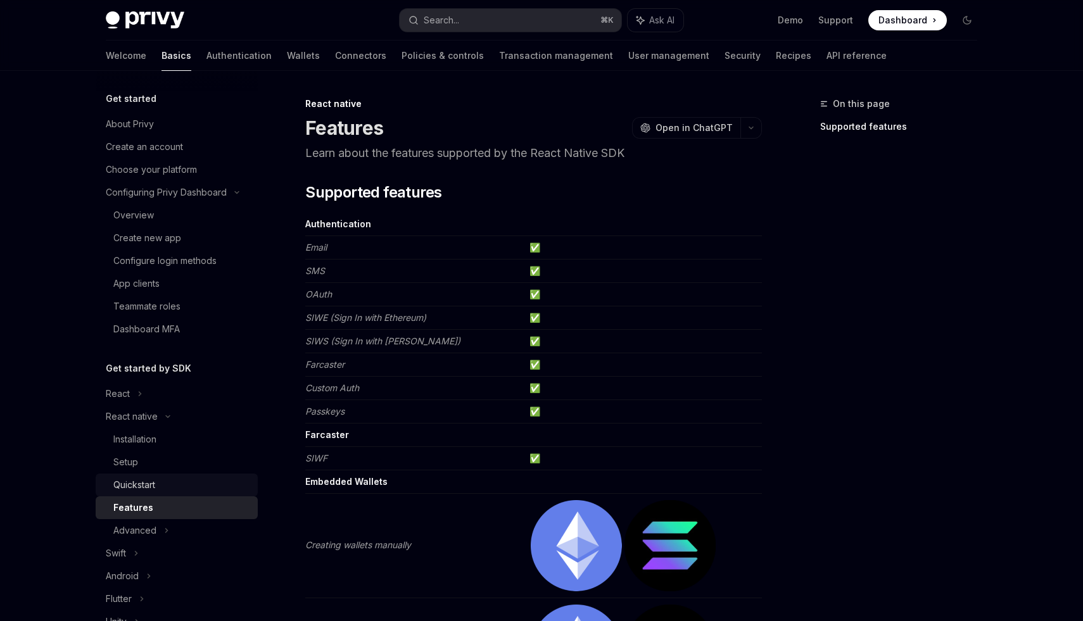 Image resolution: width=1083 pixels, height=621 pixels. I want to click on a: Wallets, so click(303, 56).